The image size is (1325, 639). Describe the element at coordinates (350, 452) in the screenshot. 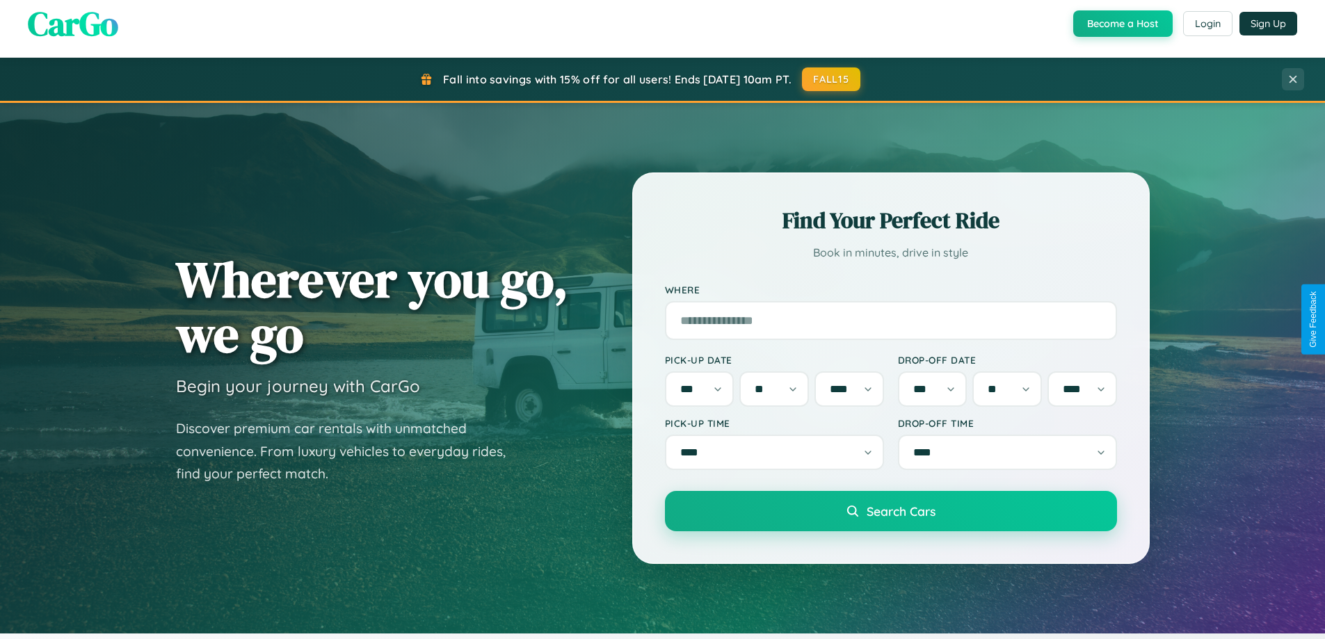

I see `p: Discover premium car rentals with unmatched convenience. From luxury vehicles to everyday rides, ...` at that location.